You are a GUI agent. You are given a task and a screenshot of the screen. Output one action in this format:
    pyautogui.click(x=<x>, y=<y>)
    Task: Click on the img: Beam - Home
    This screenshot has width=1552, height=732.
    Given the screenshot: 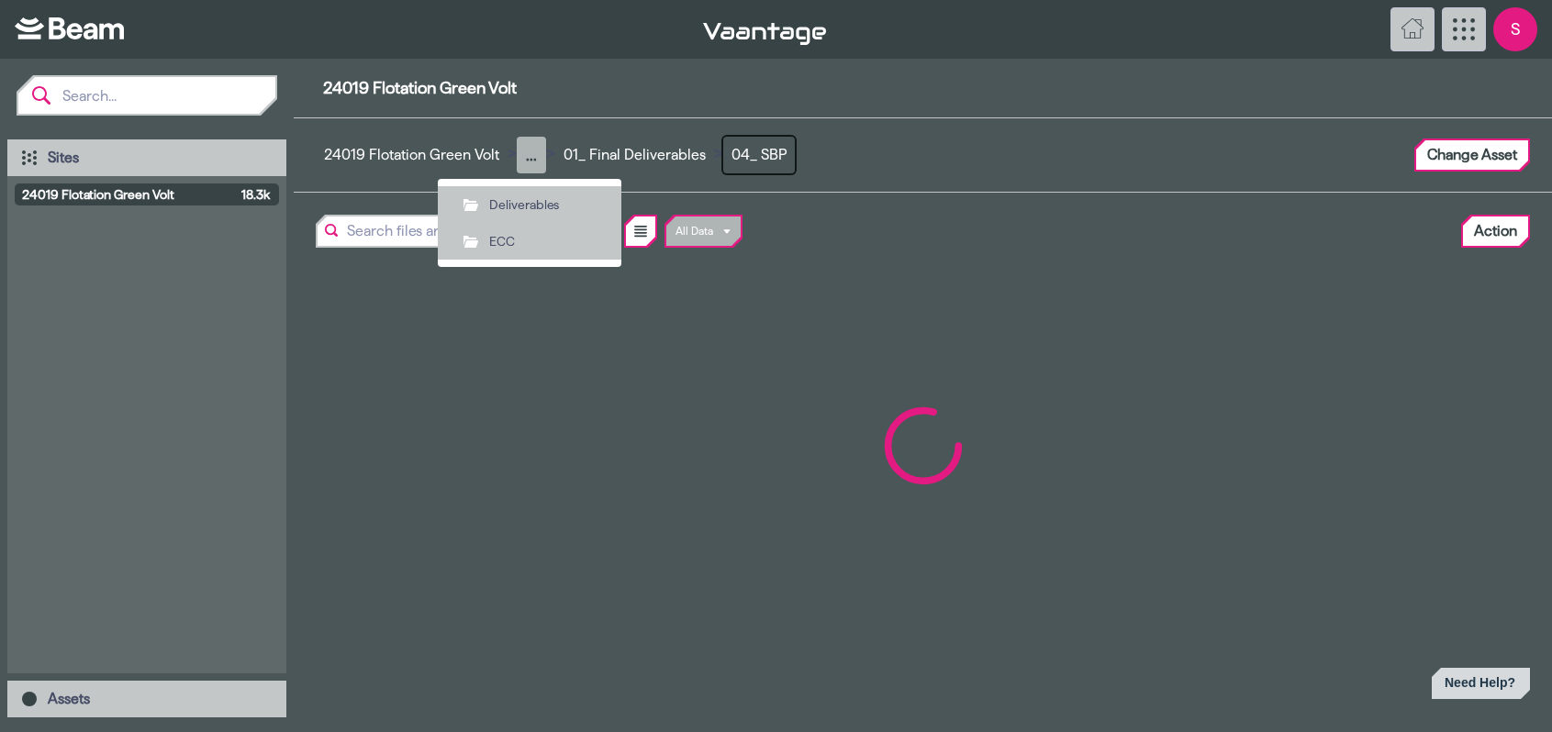 What is the action you would take?
    pyautogui.click(x=69, y=28)
    